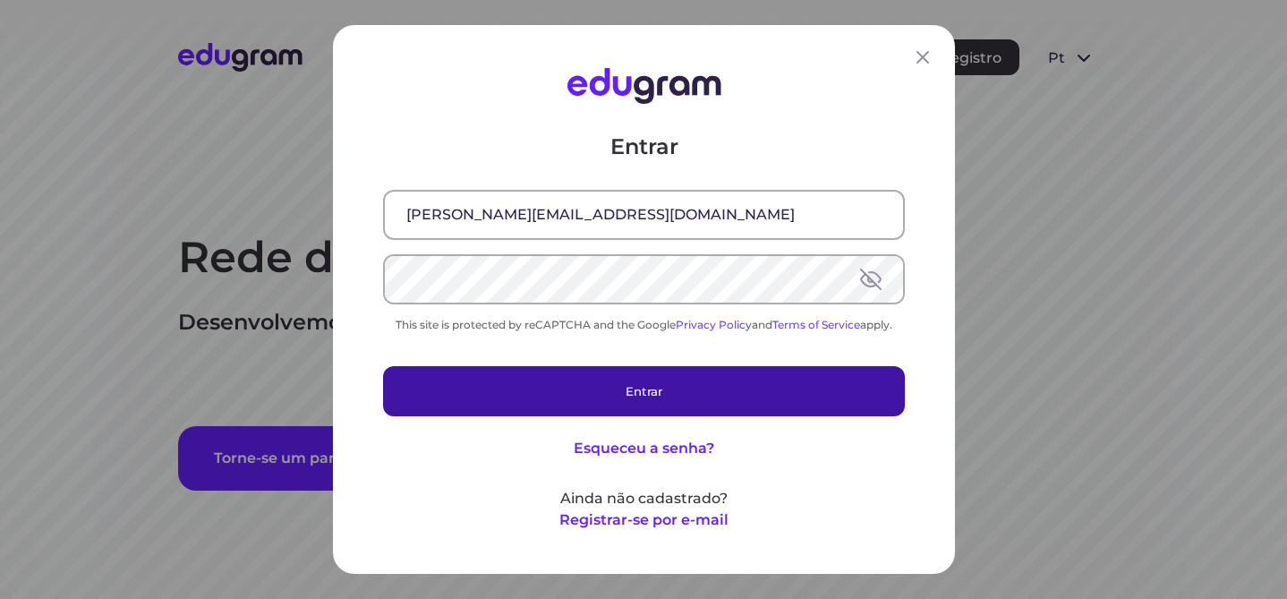 Image resolution: width=1287 pixels, height=599 pixels. What do you see at coordinates (714, 324) in the screenshot?
I see `a: Privacy Policy` at bounding box center [714, 324].